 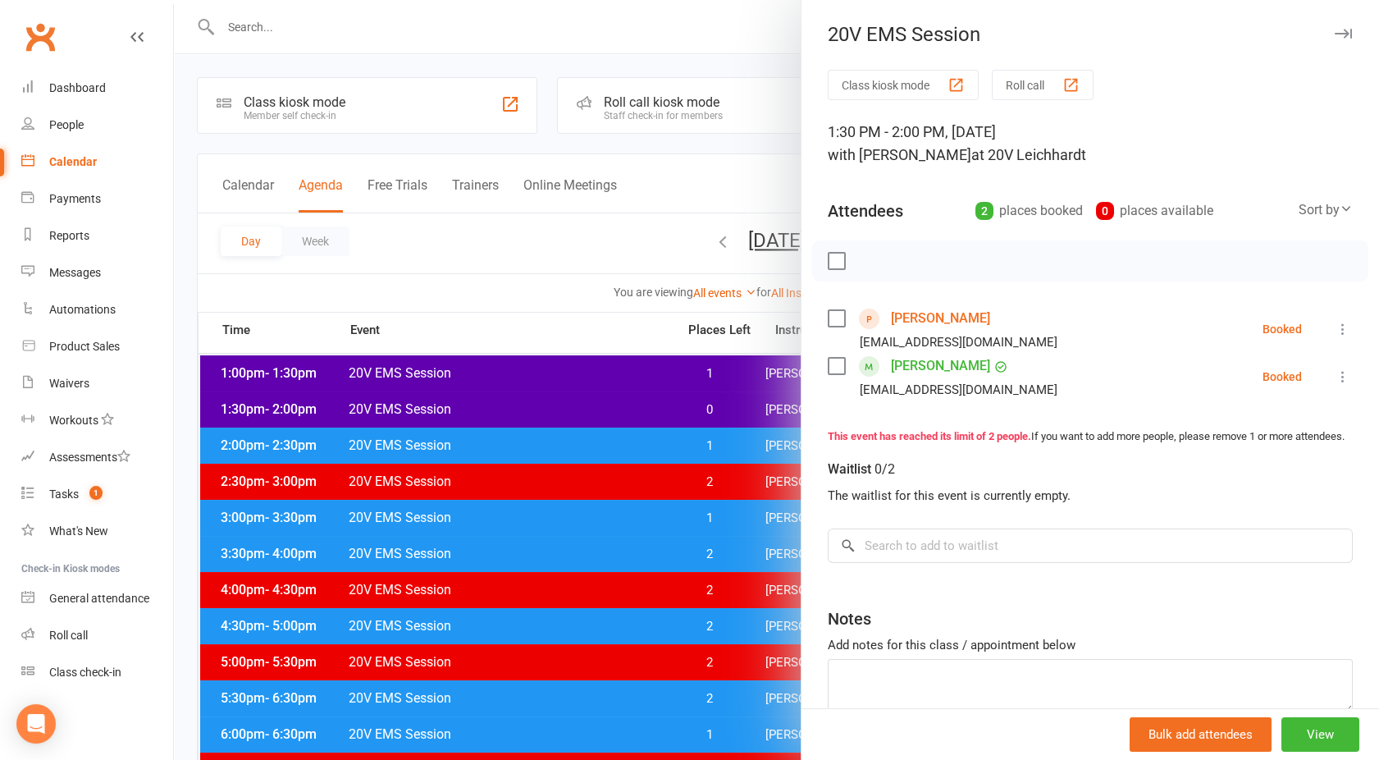 What do you see at coordinates (64, 494) in the screenshot?
I see `div: Tasks` at bounding box center [64, 494].